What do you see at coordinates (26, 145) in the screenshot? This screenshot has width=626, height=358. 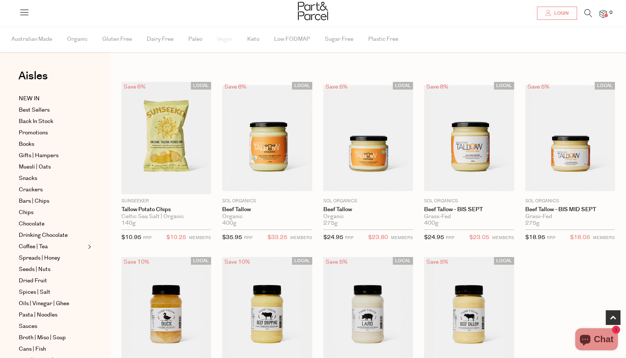 I see `span: Books` at bounding box center [26, 145].